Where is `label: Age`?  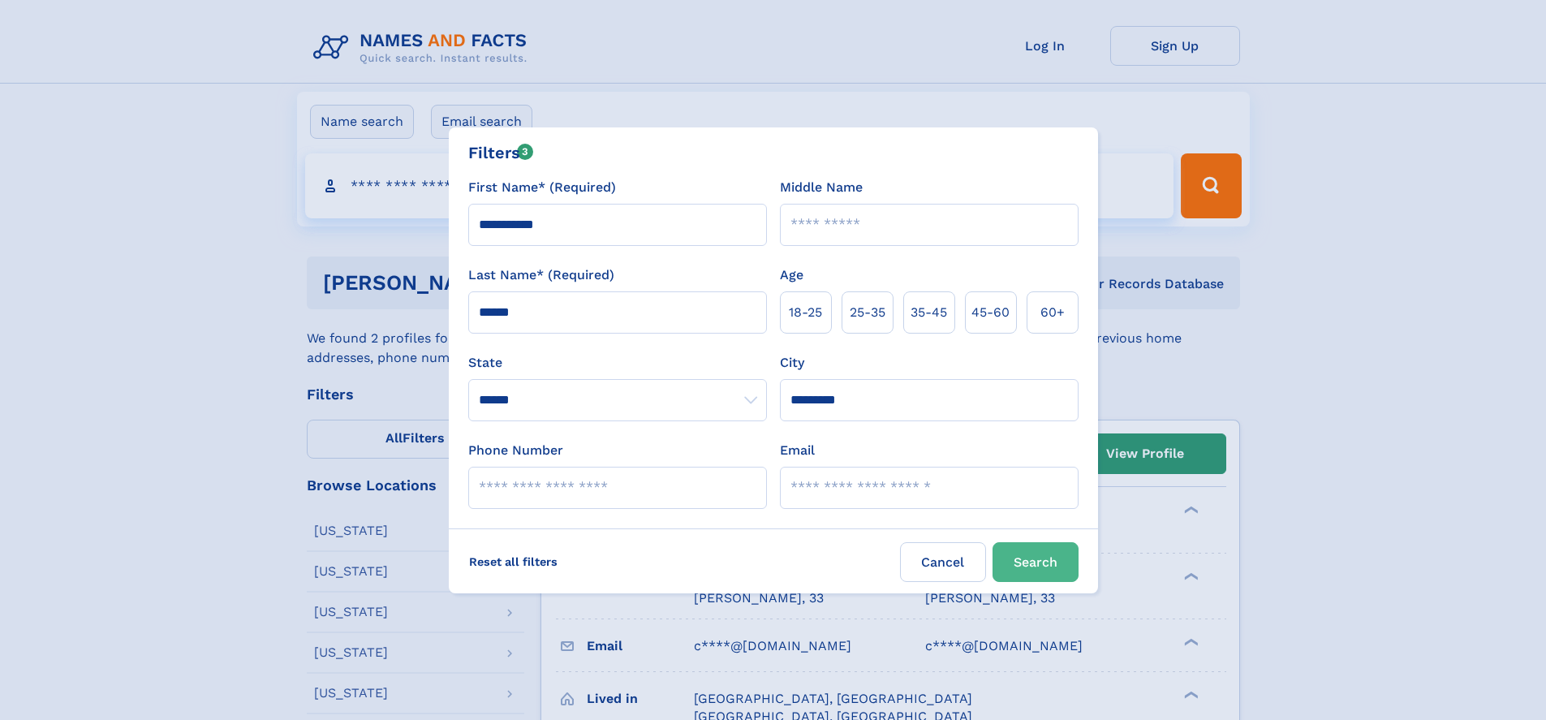 label: Age is located at coordinates (791, 275).